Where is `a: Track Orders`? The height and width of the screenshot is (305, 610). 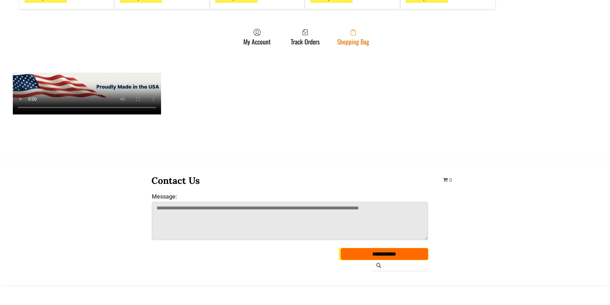
a: Track Orders is located at coordinates (305, 37).